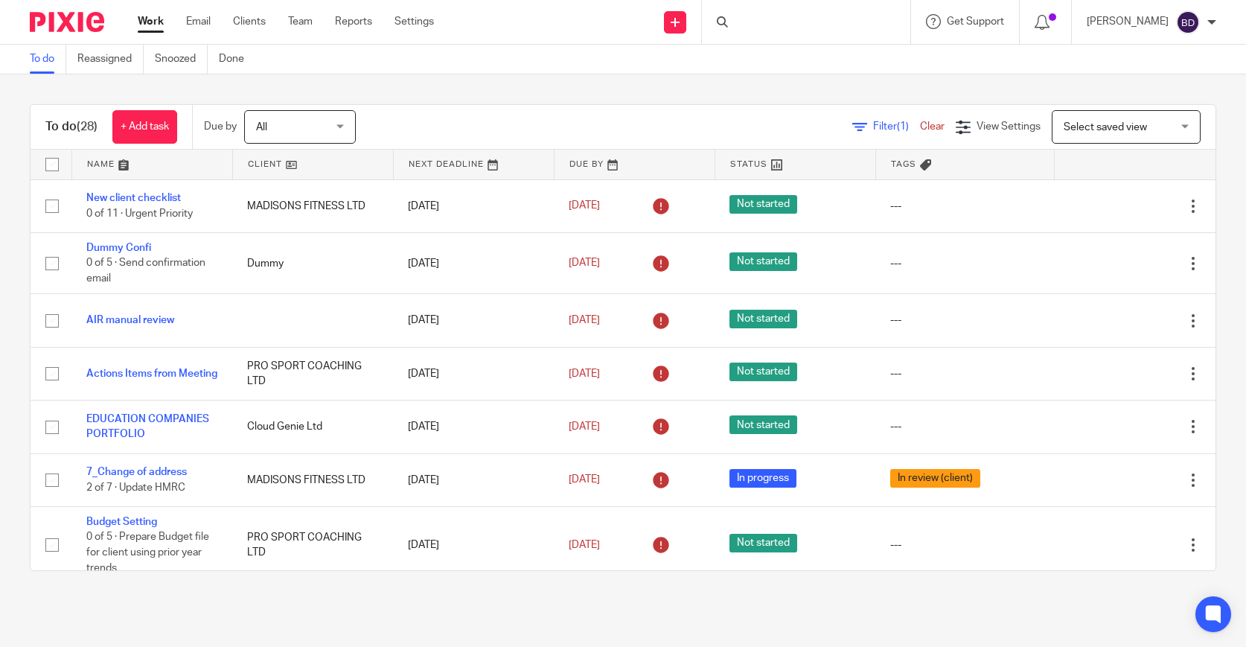  Describe the element at coordinates (136, 488) in the screenshot. I see `span: 2 of 7 · Update HMRC` at that location.